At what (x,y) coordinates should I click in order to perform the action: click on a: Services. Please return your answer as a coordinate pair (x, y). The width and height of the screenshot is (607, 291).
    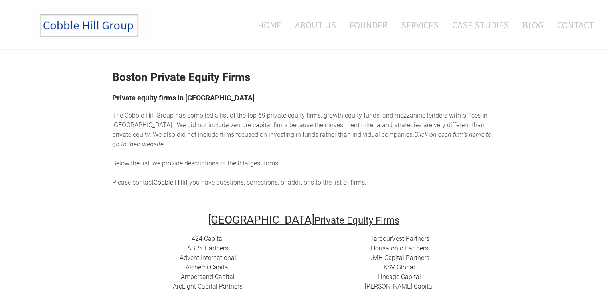
    Looking at the image, I should click on (420, 25).